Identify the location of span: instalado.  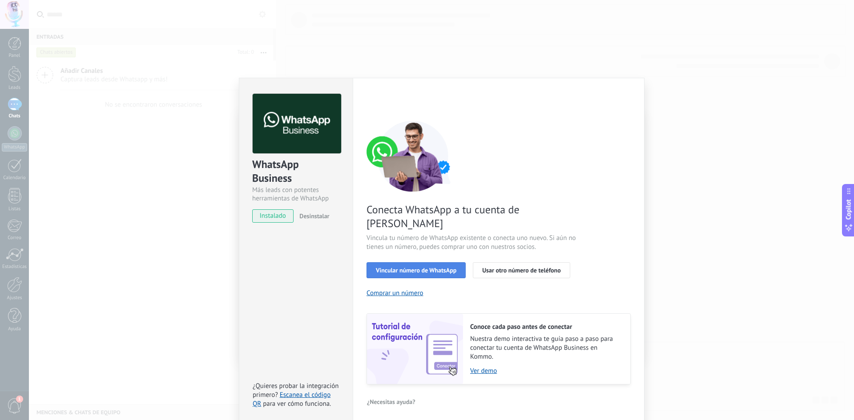
(273, 216).